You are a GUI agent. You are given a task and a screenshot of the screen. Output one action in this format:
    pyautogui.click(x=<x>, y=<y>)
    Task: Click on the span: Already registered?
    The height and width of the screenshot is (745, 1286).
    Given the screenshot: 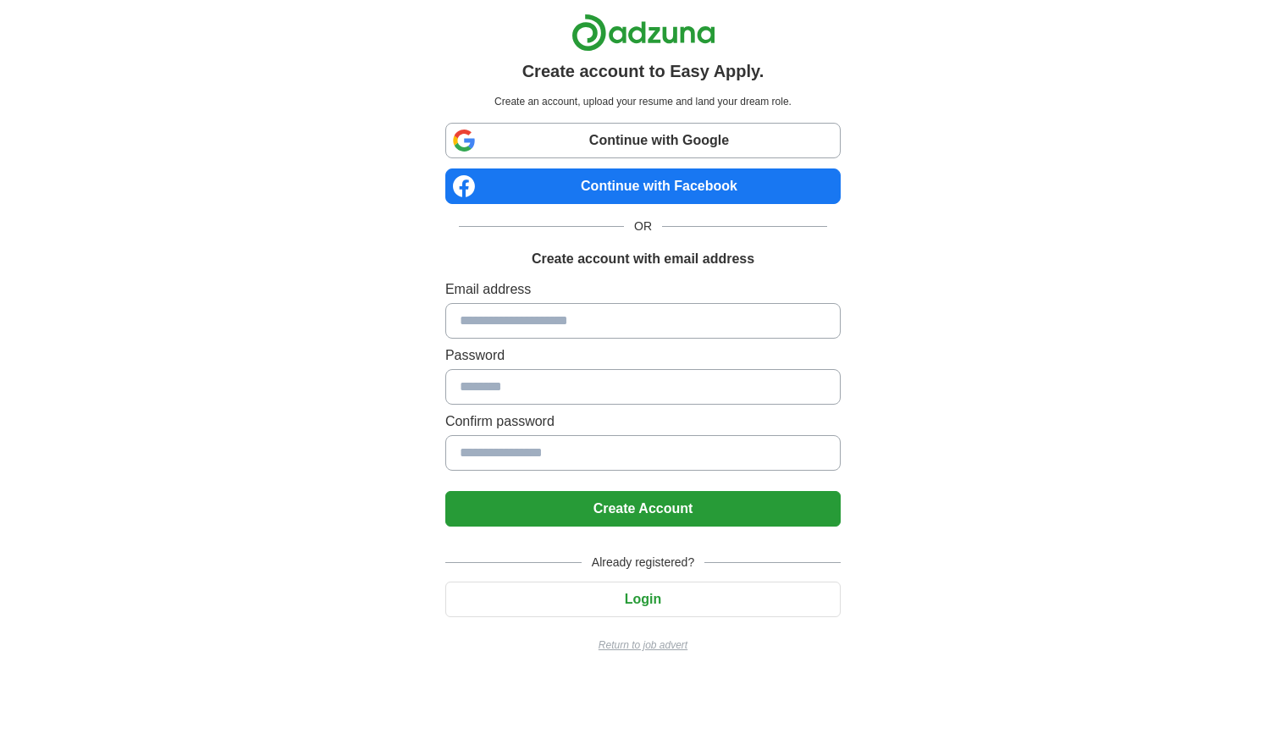 What is the action you would take?
    pyautogui.click(x=642, y=562)
    